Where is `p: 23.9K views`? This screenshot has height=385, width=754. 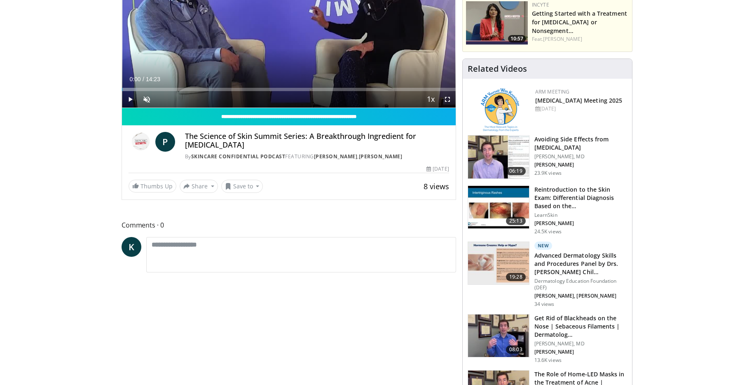 p: 23.9K views is located at coordinates (548, 173).